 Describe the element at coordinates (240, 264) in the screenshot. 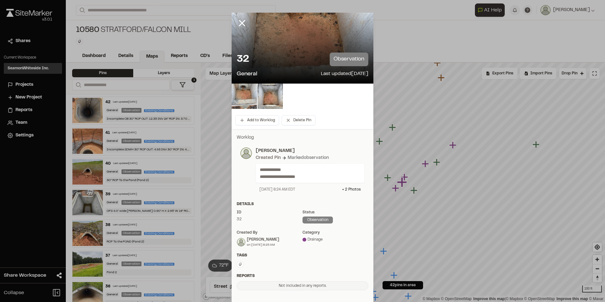

I see `button: Edit Tags` at that location.